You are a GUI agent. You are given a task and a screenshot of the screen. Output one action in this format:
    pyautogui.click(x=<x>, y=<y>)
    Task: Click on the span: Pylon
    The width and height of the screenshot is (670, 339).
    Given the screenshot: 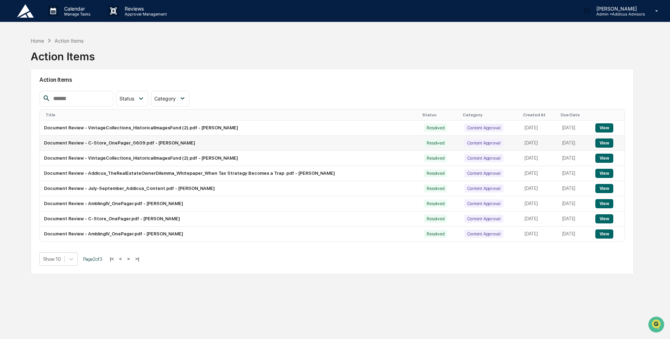 What is the action you would take?
    pyautogui.click(x=77, y=122)
    